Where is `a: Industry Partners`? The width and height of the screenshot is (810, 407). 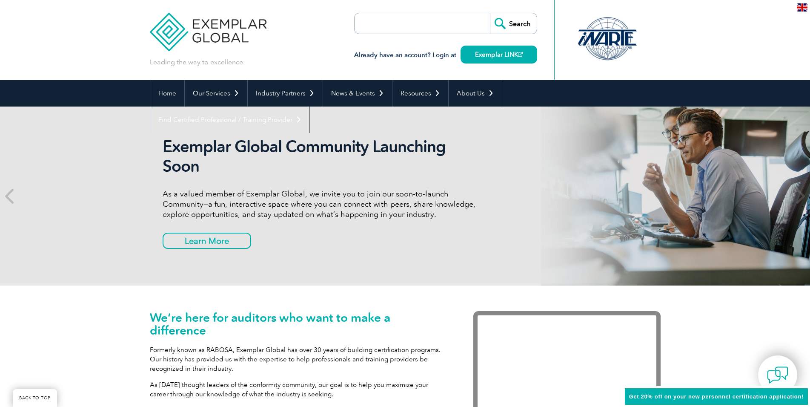 a: Industry Partners is located at coordinates (285, 93).